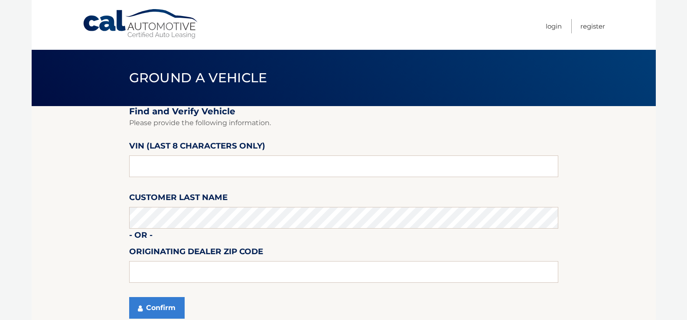 This screenshot has width=687, height=320. Describe the element at coordinates (554, 26) in the screenshot. I see `a: Login` at that location.